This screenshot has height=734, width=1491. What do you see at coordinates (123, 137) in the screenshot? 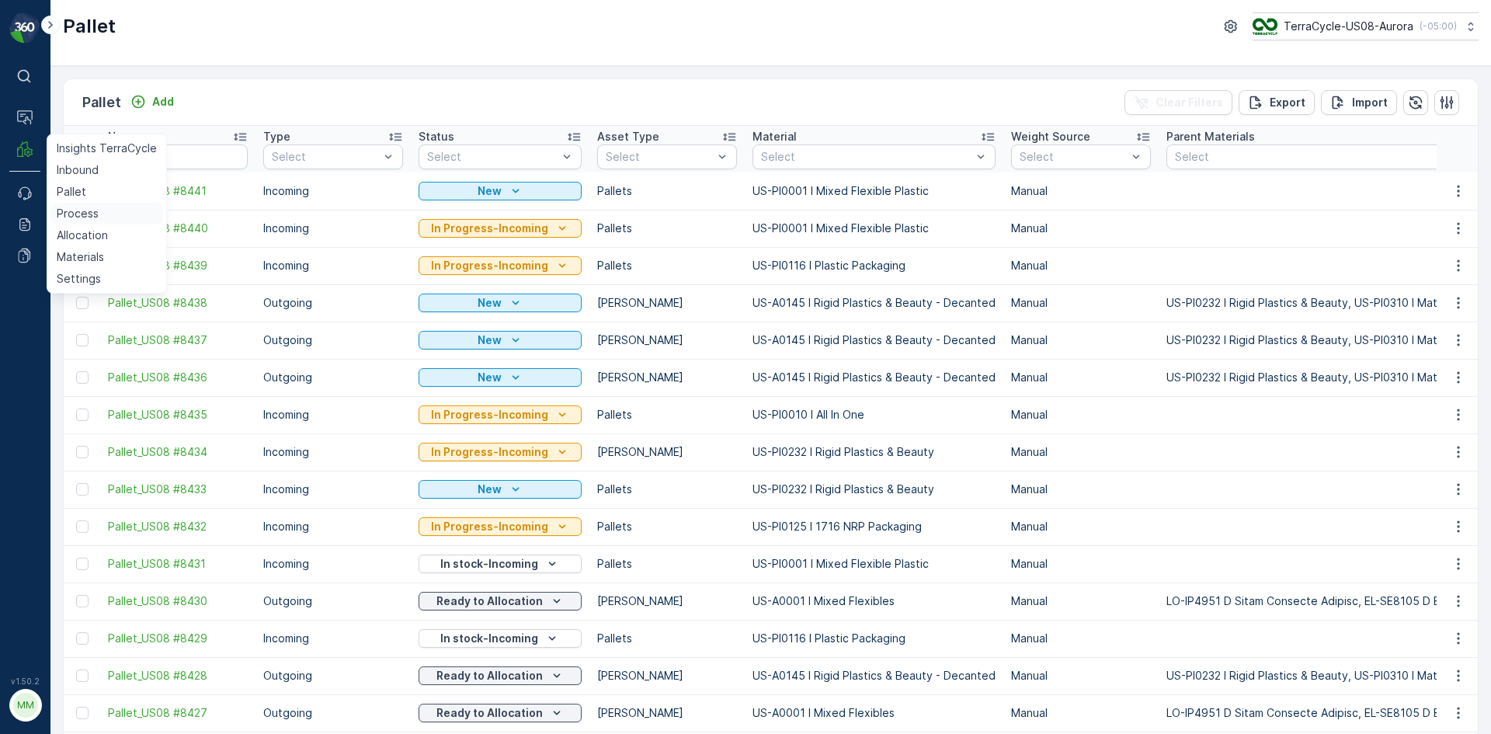
I see `p: Name` at bounding box center [123, 137].